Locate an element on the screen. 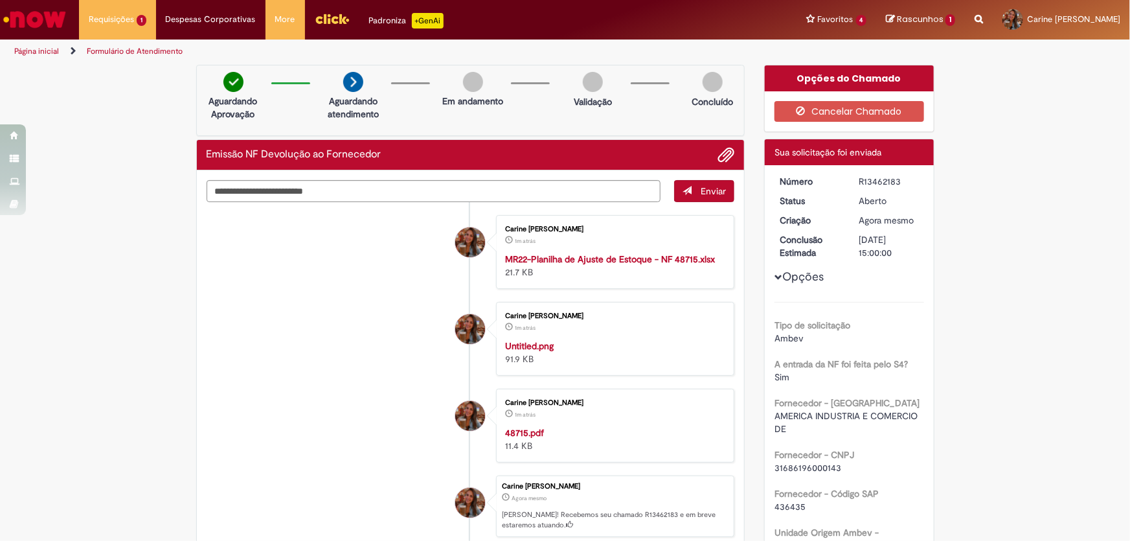  a: Página inicial is located at coordinates (36, 51).